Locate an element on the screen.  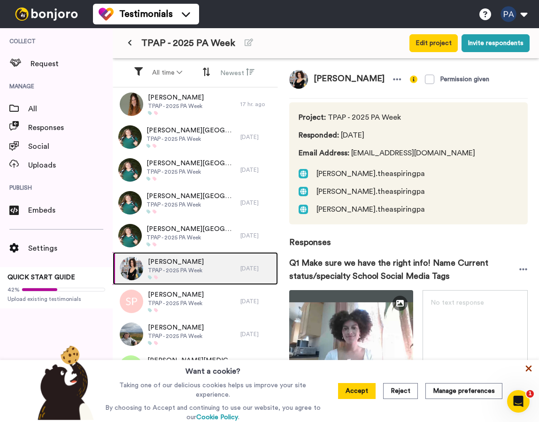
span: Responded : is located at coordinates (319, 135).